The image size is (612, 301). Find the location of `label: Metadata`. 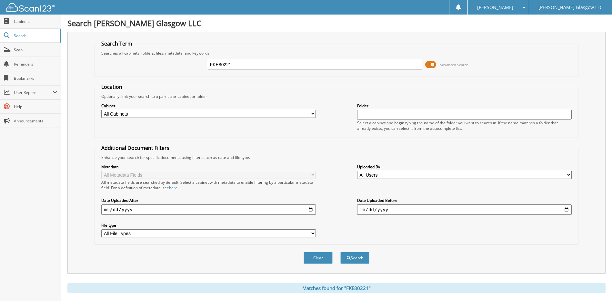

label: Metadata is located at coordinates (208, 166).